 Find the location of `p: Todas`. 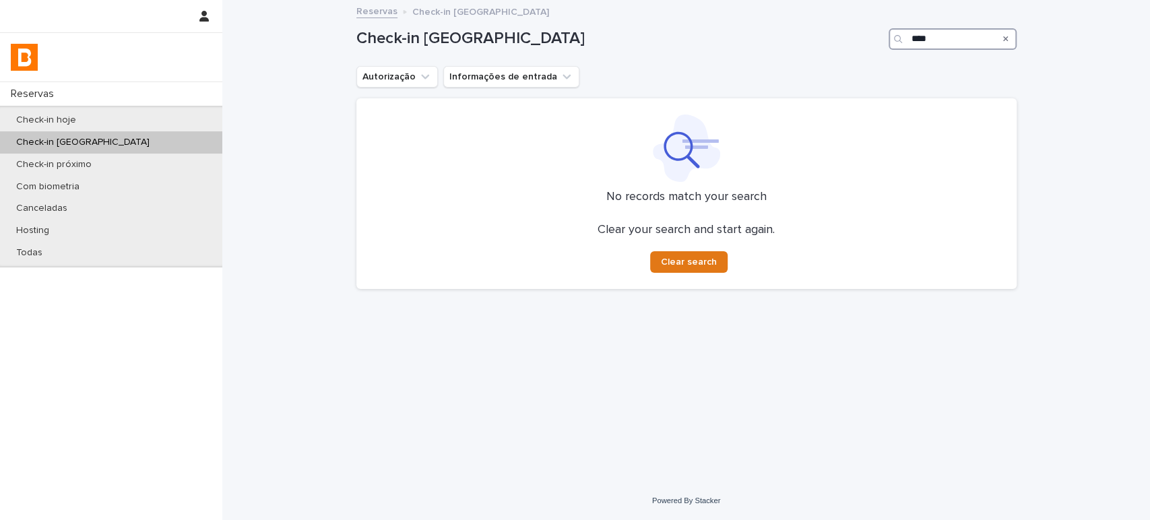

p: Todas is located at coordinates (29, 253).